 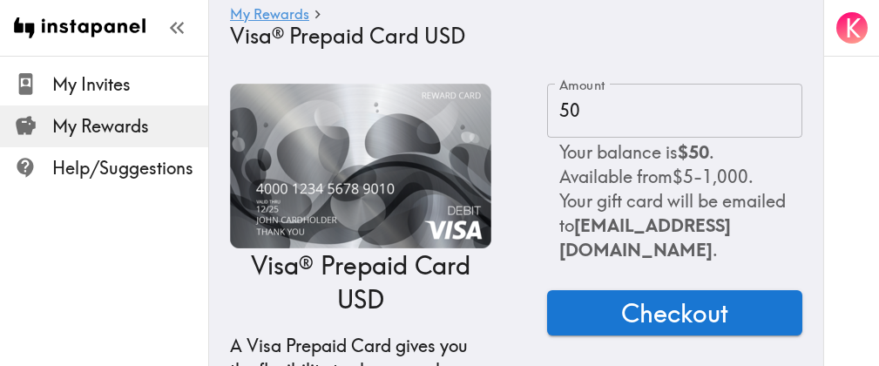 I want to click on span: K, so click(x=853, y=28).